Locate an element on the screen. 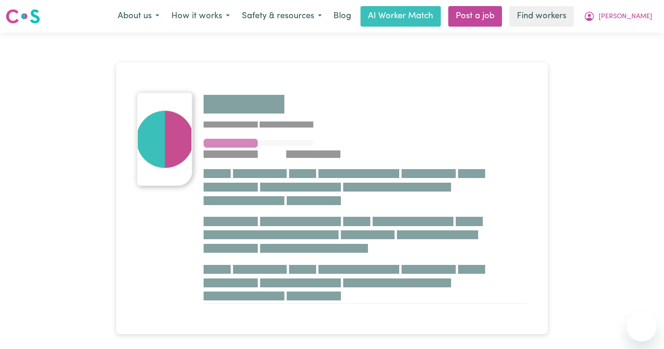 Image resolution: width=664 pixels, height=349 pixels. img: Careseekers logo is located at coordinates (23, 16).